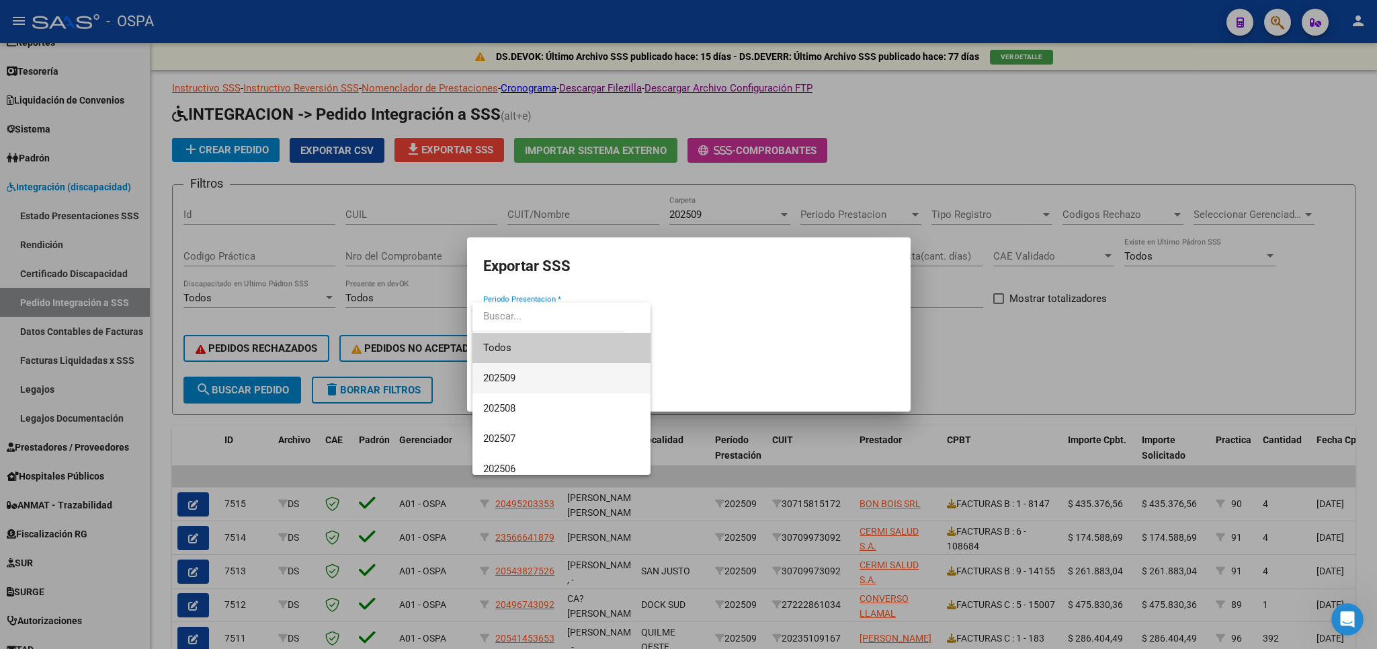 The image size is (1377, 649). What do you see at coordinates (499, 469) in the screenshot?
I see `span: 202506` at bounding box center [499, 469].